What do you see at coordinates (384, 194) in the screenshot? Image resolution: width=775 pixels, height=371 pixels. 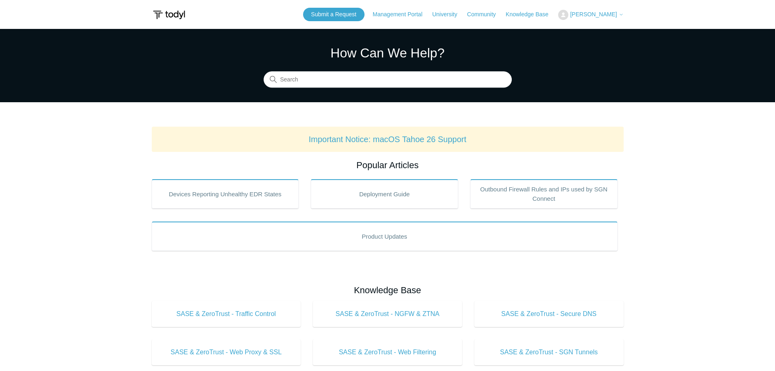 I see `a: Deployment Guide` at bounding box center [384, 194].